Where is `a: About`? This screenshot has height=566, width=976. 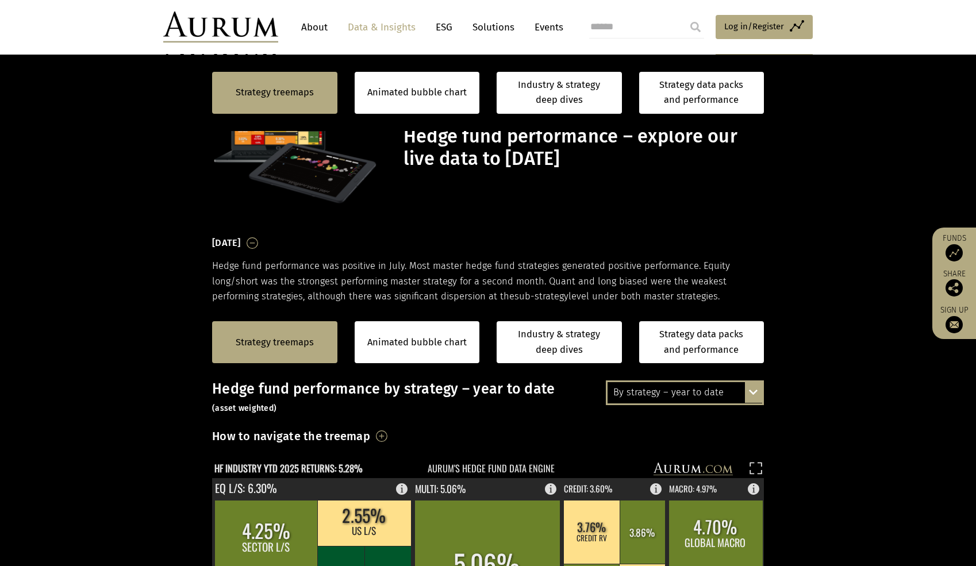
a: About is located at coordinates (314, 27).